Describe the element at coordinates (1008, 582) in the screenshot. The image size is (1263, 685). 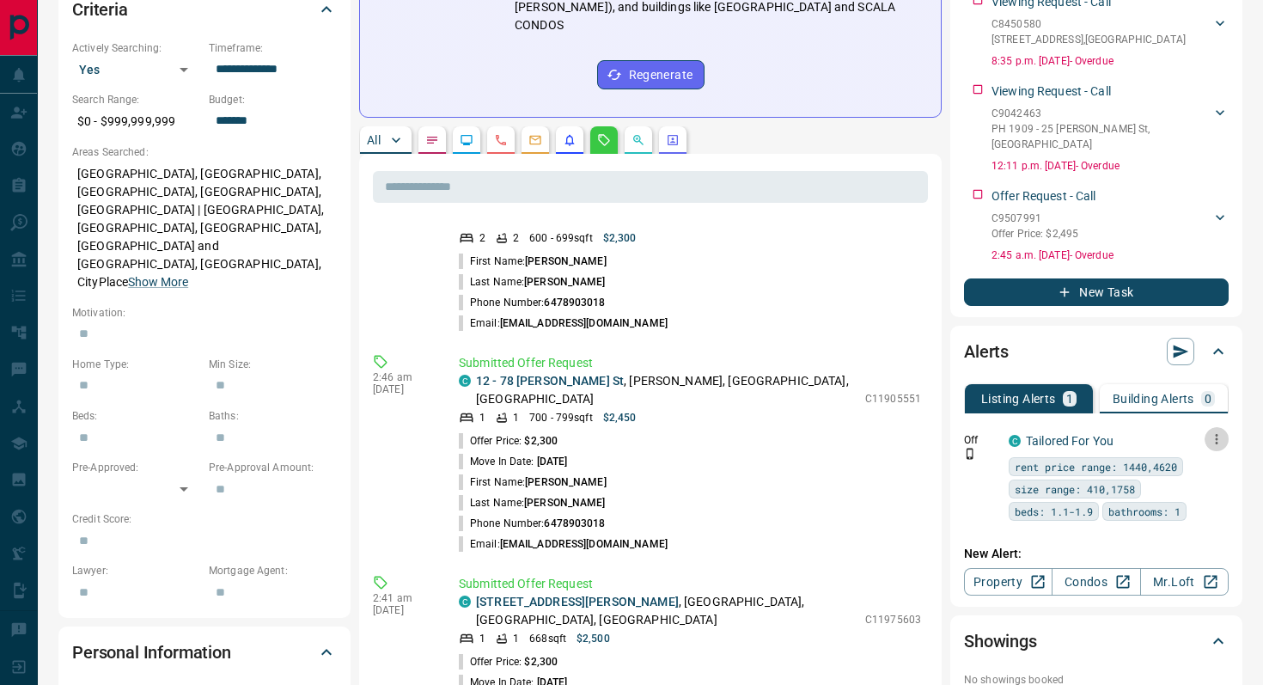
I see `a: Property` at that location.